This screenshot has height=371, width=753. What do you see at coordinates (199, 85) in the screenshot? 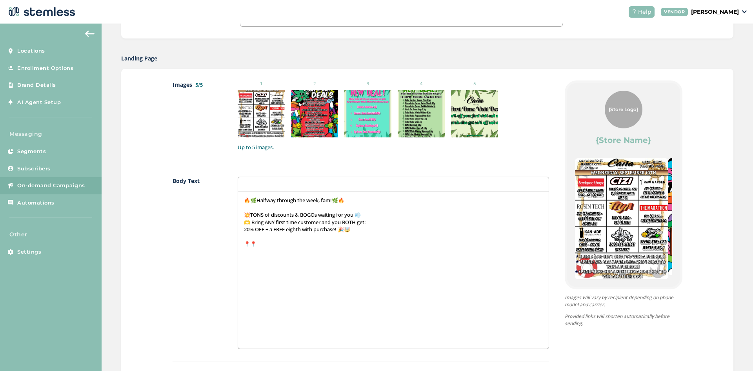
I see `label: 5/5` at bounding box center [199, 85].